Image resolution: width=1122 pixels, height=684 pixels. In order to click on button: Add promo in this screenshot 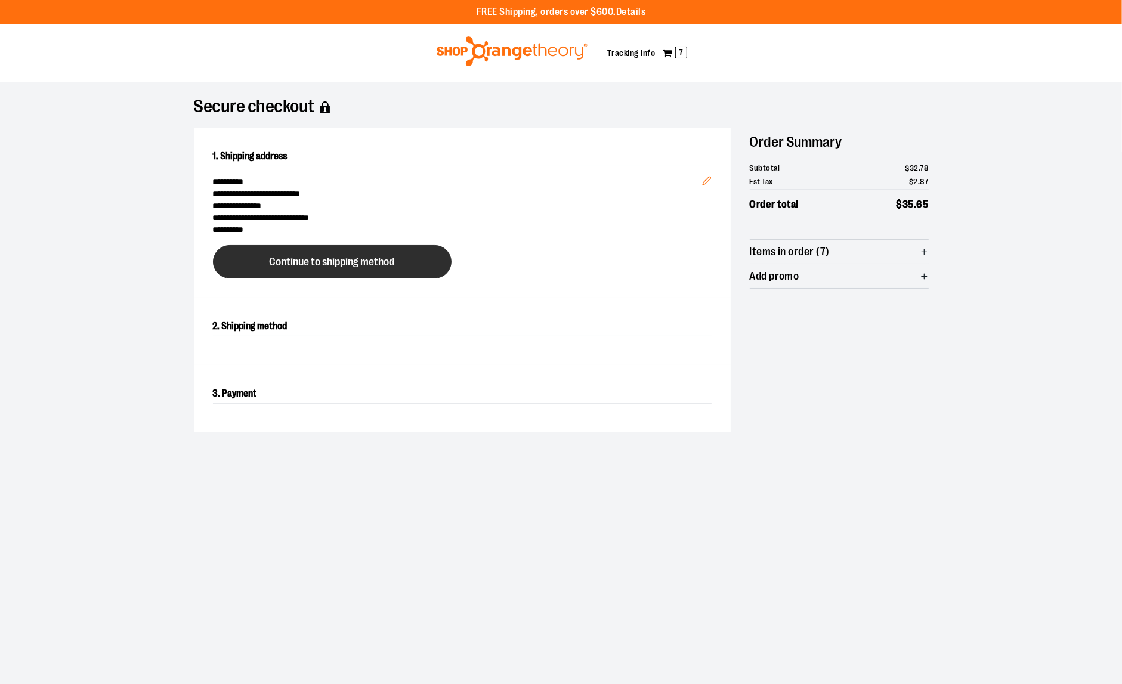, I will do `click(840, 276)`.